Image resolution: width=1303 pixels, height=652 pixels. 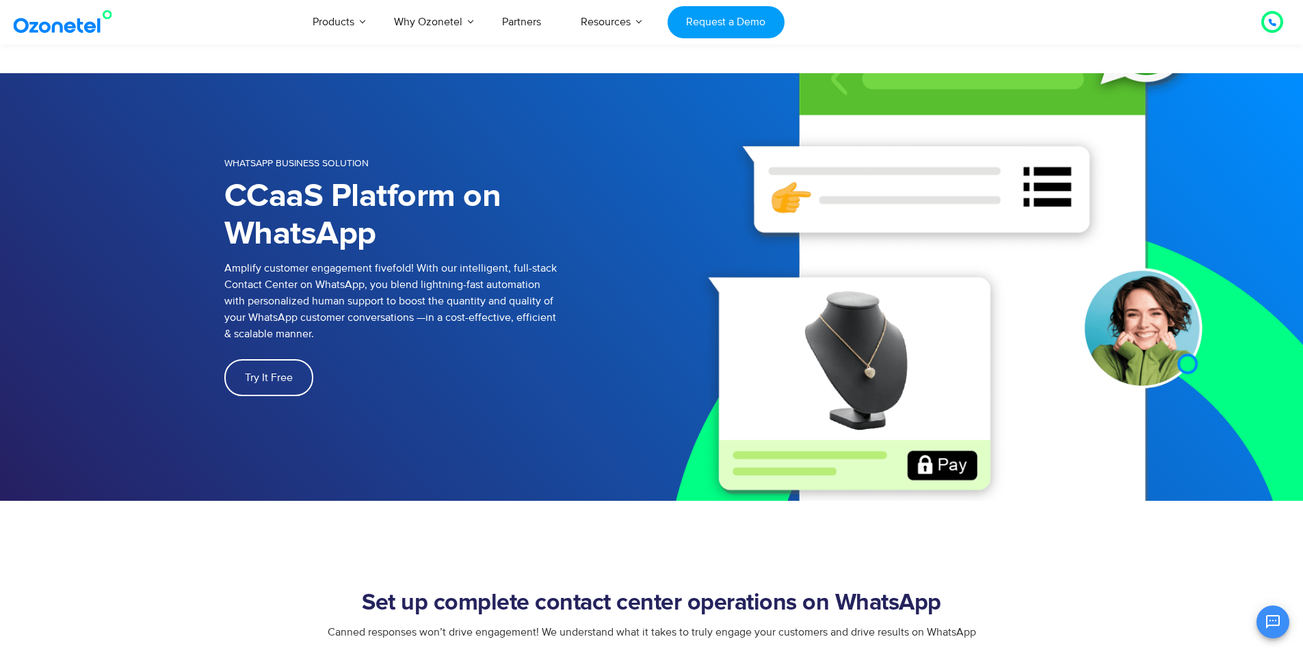 What do you see at coordinates (296, 163) in the screenshot?
I see `span: WHATSAPP BUSINESS SOLUTION` at bounding box center [296, 163].